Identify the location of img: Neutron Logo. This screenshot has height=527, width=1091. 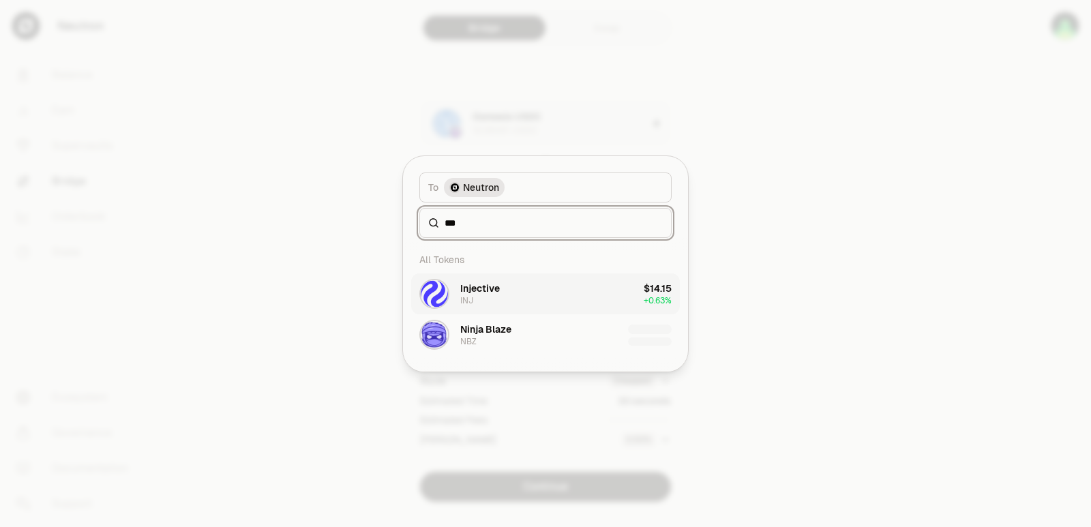
(455, 188).